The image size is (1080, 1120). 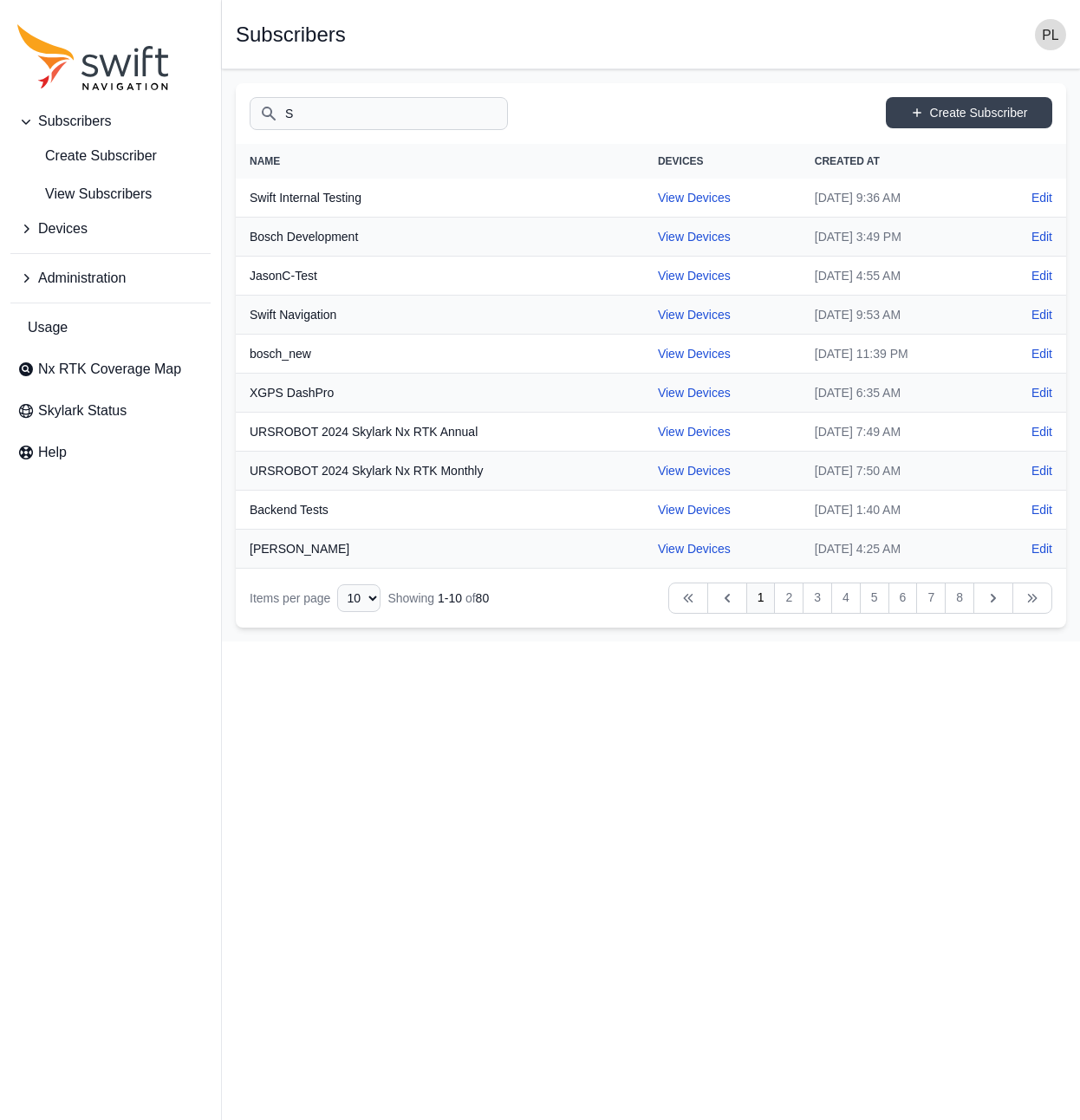 I want to click on a: 2, so click(x=789, y=598).